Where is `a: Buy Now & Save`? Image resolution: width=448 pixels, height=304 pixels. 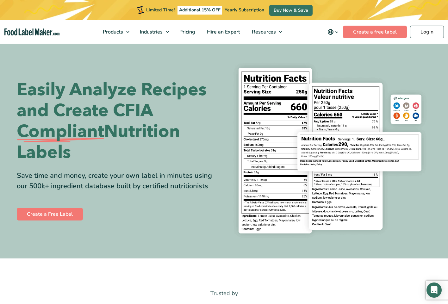
a: Buy Now & Save is located at coordinates (291, 10).